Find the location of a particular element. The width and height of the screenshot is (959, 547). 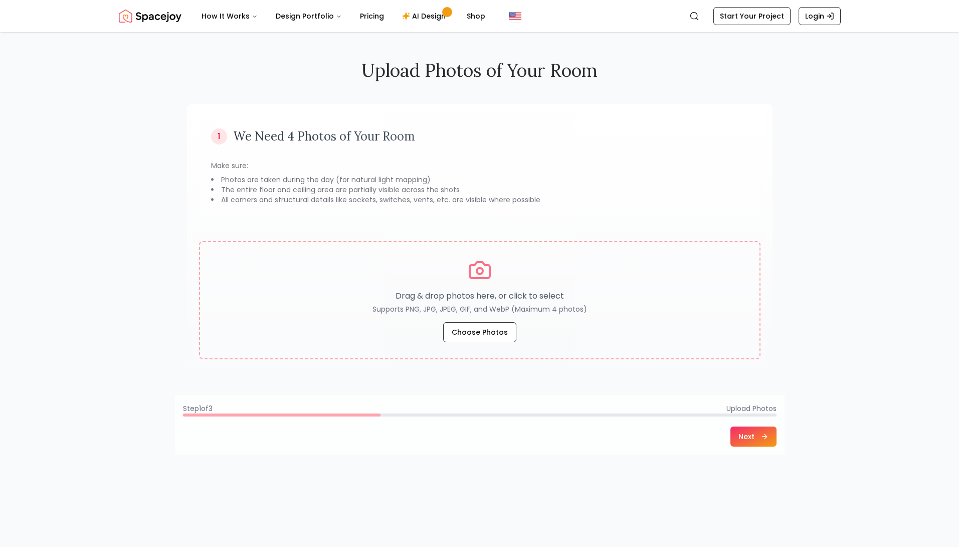

p: Make sure: is located at coordinates (480, 166).